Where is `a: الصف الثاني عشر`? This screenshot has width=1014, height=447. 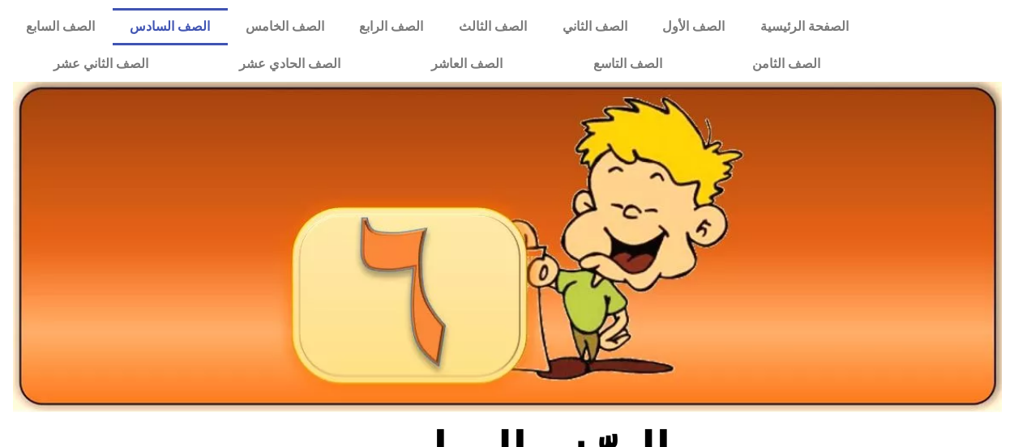 a: الصف الثاني عشر is located at coordinates (101, 64).